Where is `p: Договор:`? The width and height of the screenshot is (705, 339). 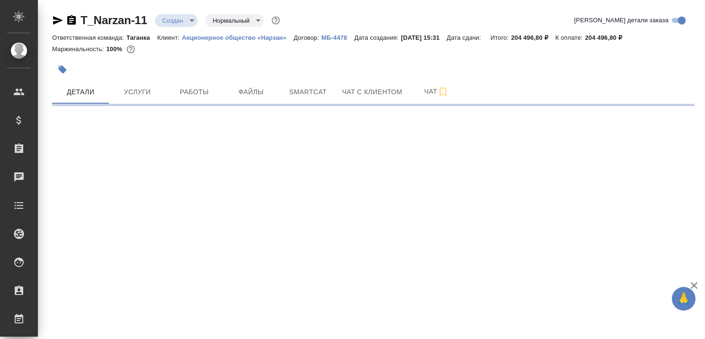
p: Договор: is located at coordinates (308, 37).